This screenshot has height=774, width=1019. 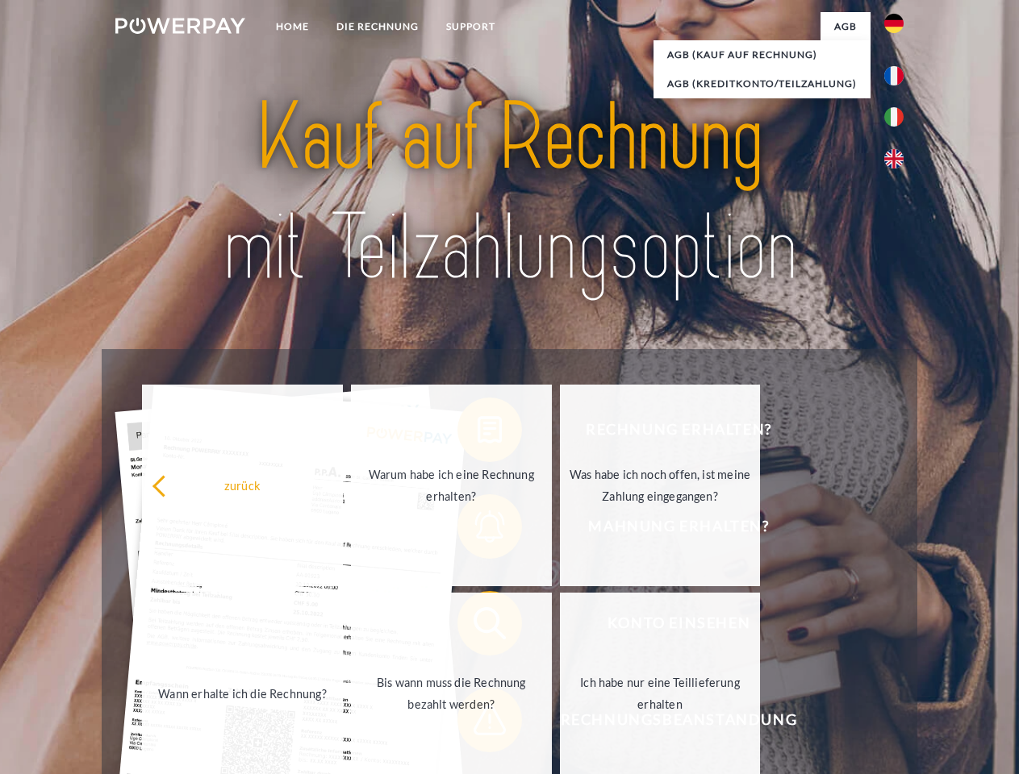 What do you see at coordinates (660, 486) in the screenshot?
I see `div: Was habe ich noch offen, ist meine Zahlung eingegangen?` at bounding box center [660, 486].